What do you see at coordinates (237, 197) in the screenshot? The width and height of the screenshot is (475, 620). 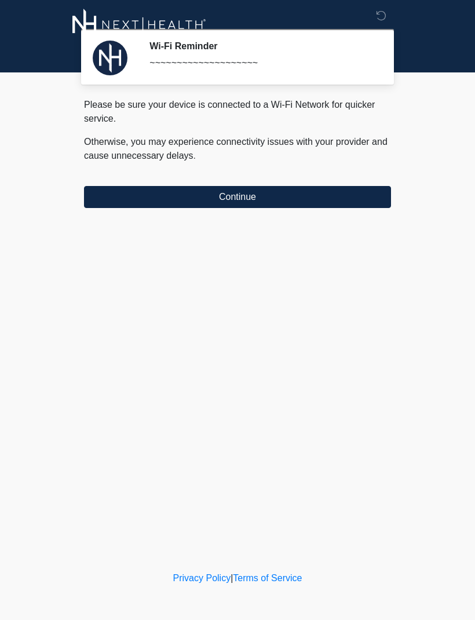 I see `button: Continue` at bounding box center [237, 197].